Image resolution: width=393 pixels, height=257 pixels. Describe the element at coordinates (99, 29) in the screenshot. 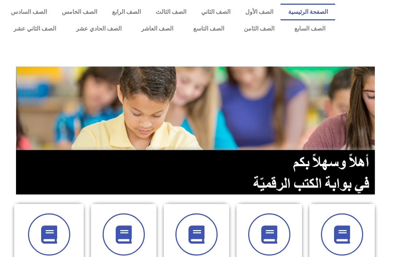

I see `a: الصف الحادي عشر` at that location.